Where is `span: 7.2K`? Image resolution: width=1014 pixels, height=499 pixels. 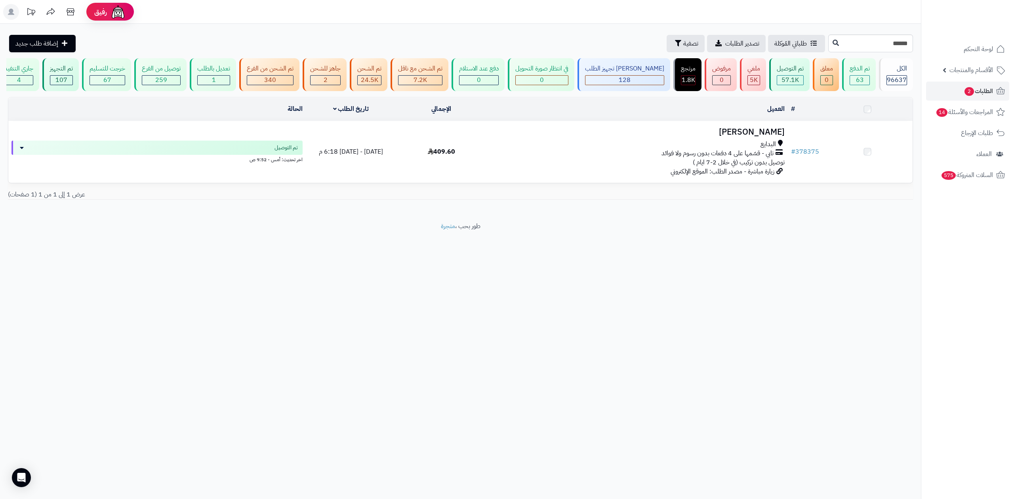
span: 7.2K is located at coordinates (420, 80).